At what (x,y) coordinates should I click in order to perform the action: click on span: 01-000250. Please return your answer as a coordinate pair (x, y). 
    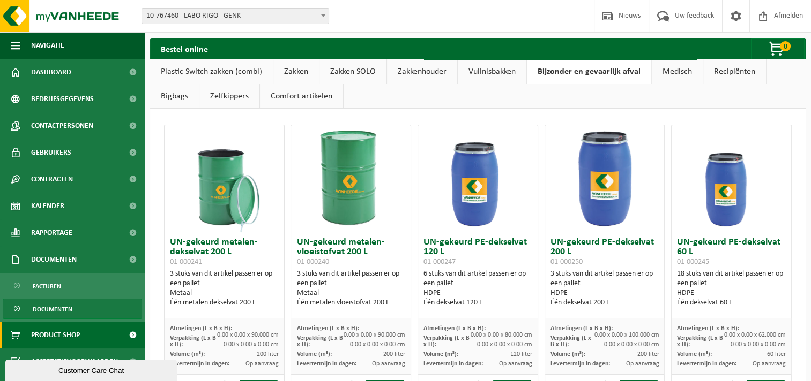
    Looking at the image, I should click on (566, 262).